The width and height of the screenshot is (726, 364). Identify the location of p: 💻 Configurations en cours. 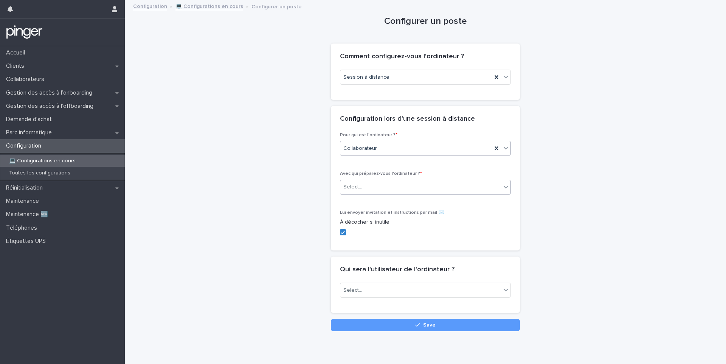
(42, 161).